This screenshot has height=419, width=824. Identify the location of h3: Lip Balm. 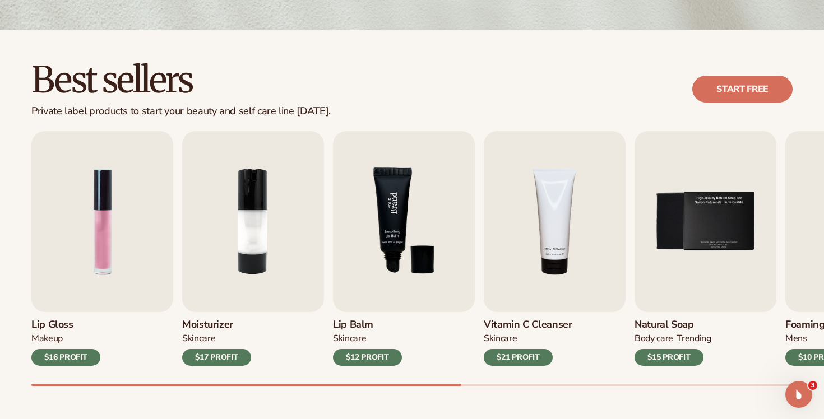
(367, 325).